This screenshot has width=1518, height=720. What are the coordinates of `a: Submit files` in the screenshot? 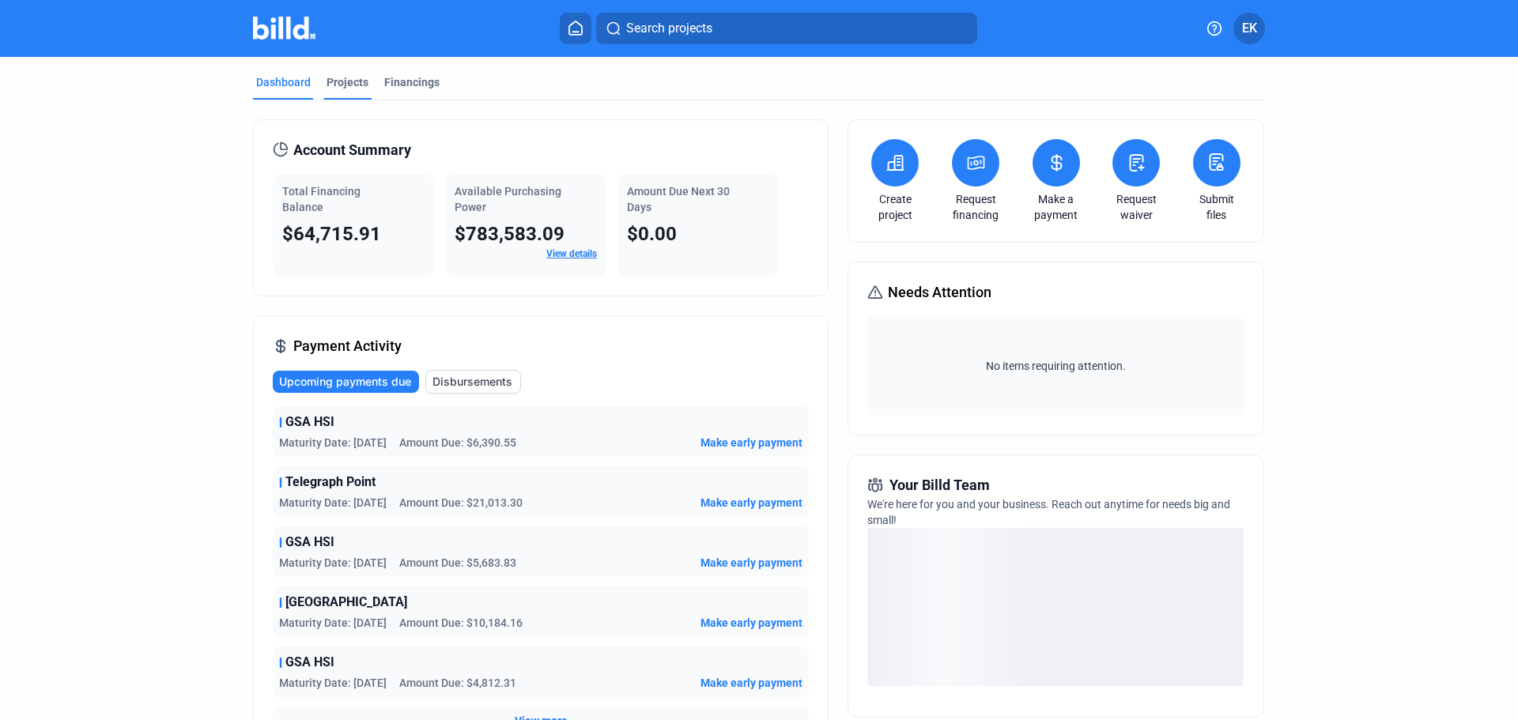 It's located at (1217, 207).